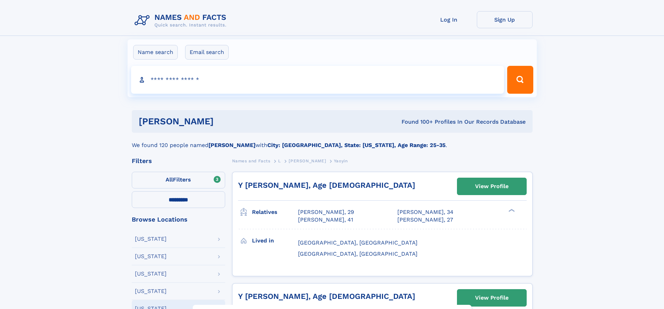  I want to click on a: L, so click(279, 161).